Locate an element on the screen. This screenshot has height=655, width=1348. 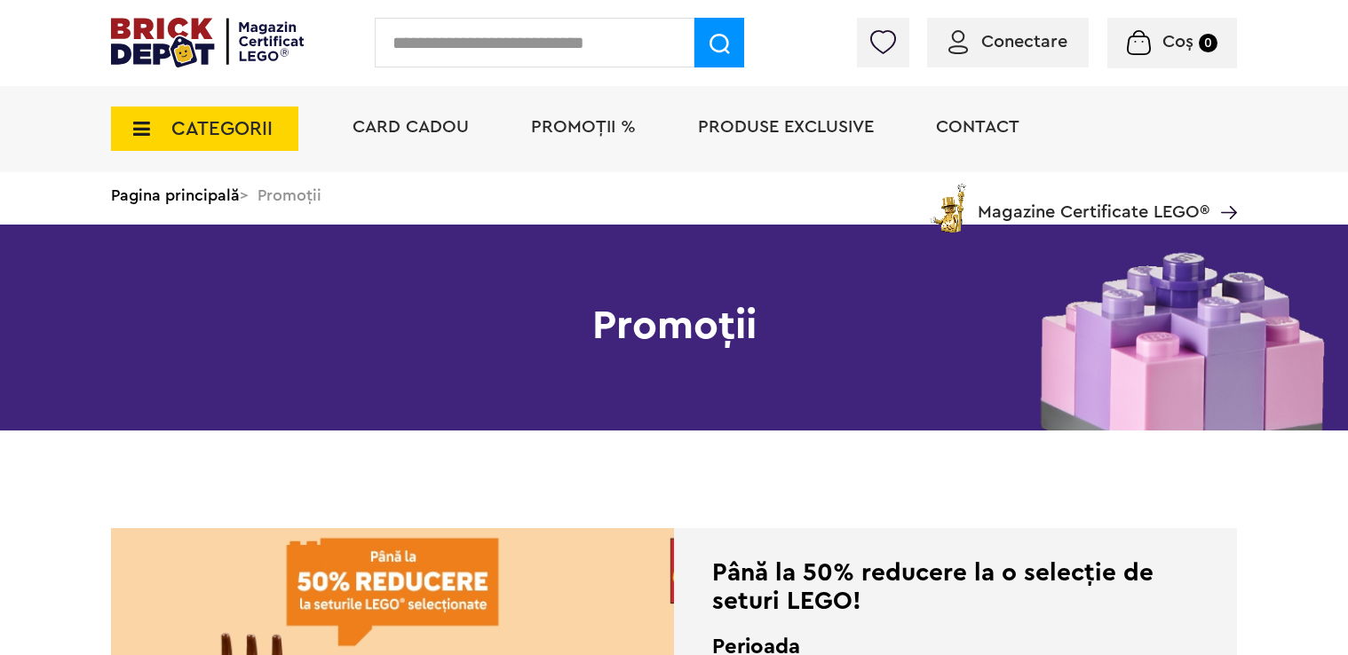
a: Card Cadou is located at coordinates (410, 127).